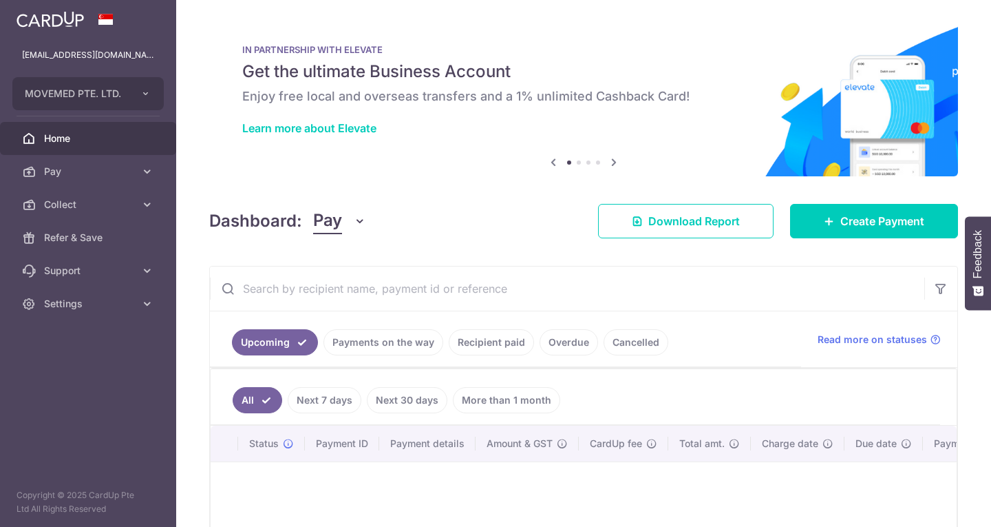 The image size is (991, 527). I want to click on a: Payments on the way, so click(383, 342).